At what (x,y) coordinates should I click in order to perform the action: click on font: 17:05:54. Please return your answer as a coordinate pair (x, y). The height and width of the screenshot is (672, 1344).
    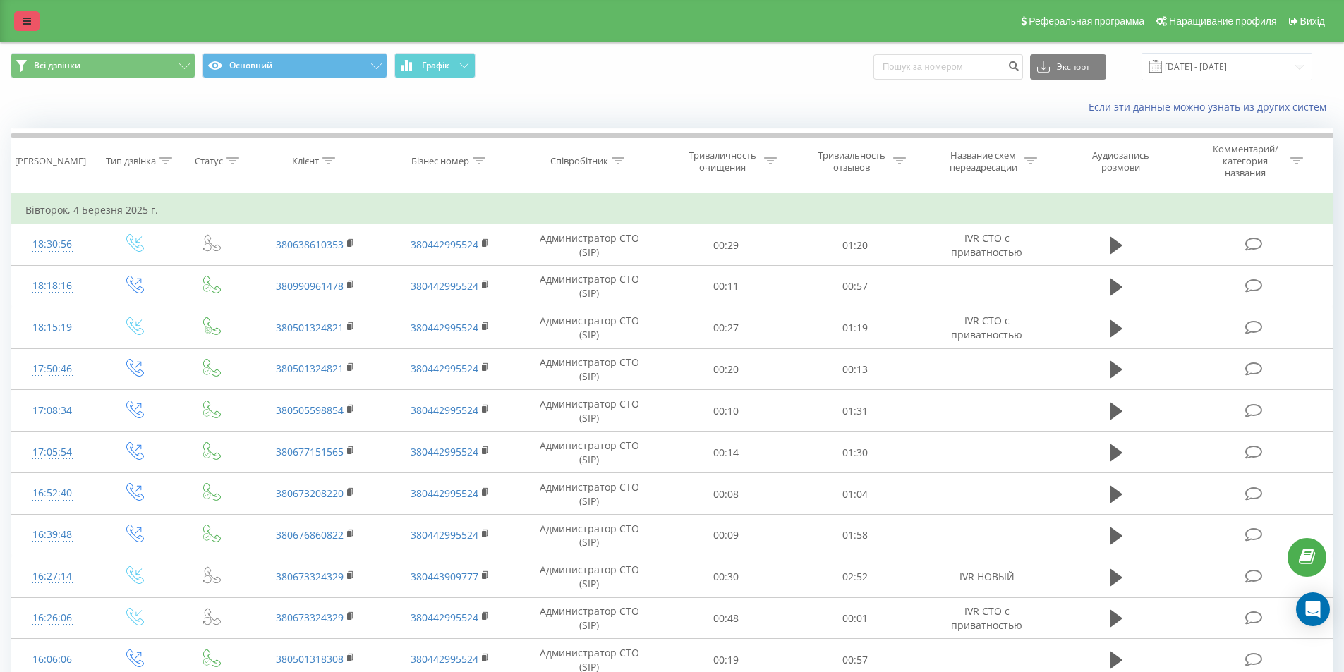
    Looking at the image, I should click on (52, 452).